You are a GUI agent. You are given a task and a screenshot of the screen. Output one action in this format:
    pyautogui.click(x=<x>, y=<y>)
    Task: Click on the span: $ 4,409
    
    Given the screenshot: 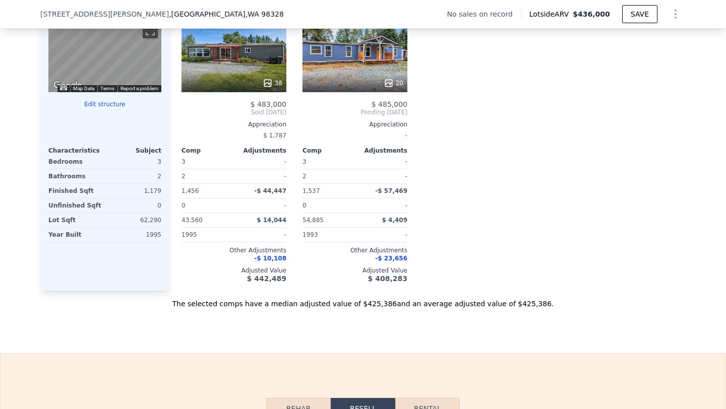 What is the action you would take?
    pyautogui.click(x=395, y=220)
    